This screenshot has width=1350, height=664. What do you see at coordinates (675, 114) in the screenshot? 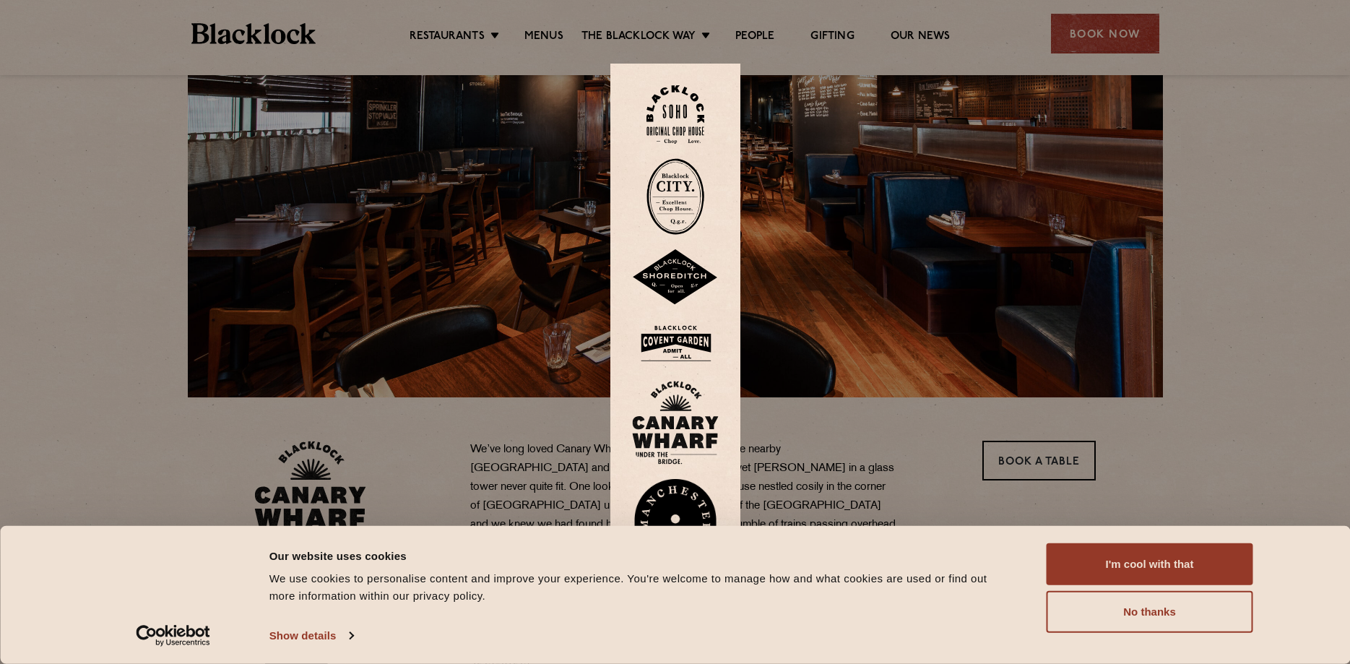
I see `img: Soho-stamp-default.svg` at bounding box center [675, 114].